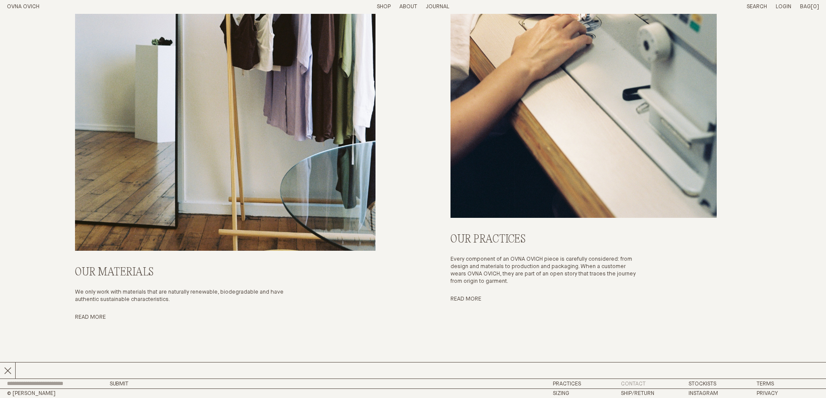 The image size is (826, 398). I want to click on a: Home, so click(23, 7).